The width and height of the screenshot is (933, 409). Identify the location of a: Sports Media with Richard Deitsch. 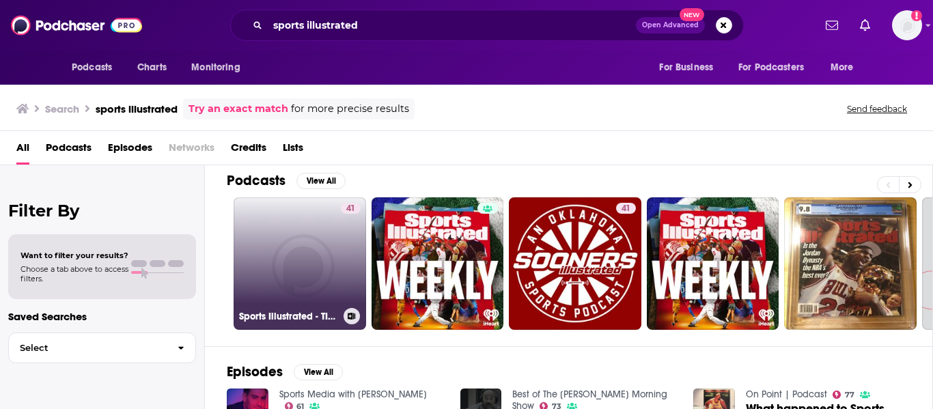
(353, 394).